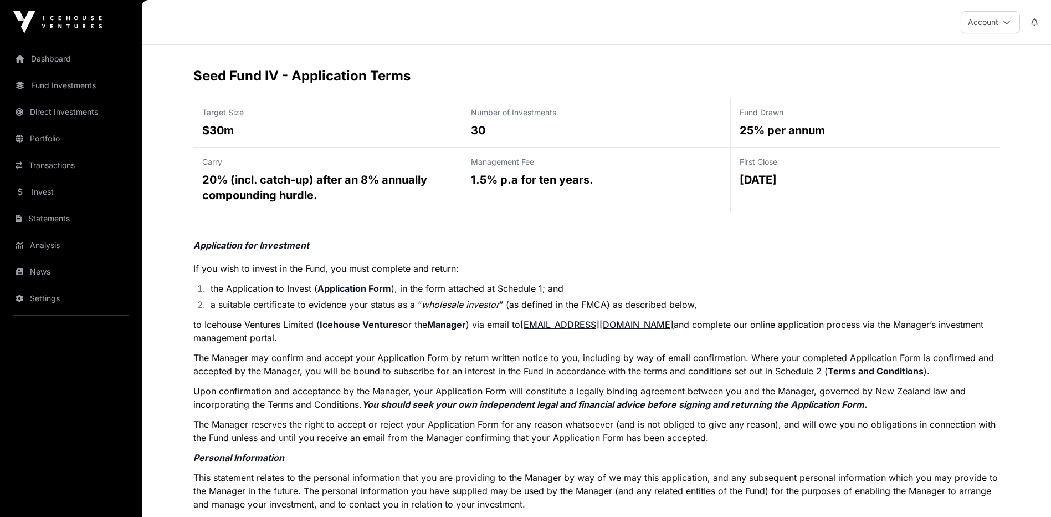 The image size is (1051, 517). I want to click on a: Analysis, so click(71, 245).